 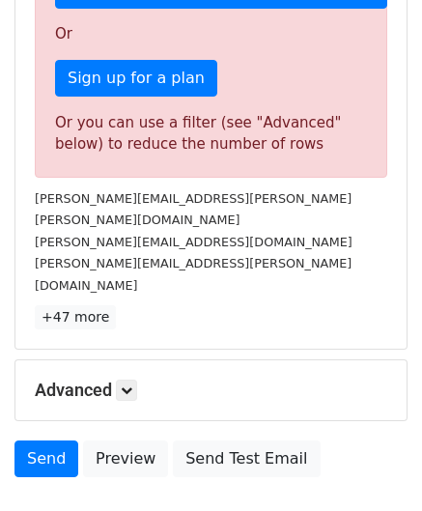 What do you see at coordinates (210, 34) in the screenshot?
I see `p: Or` at bounding box center [210, 34].